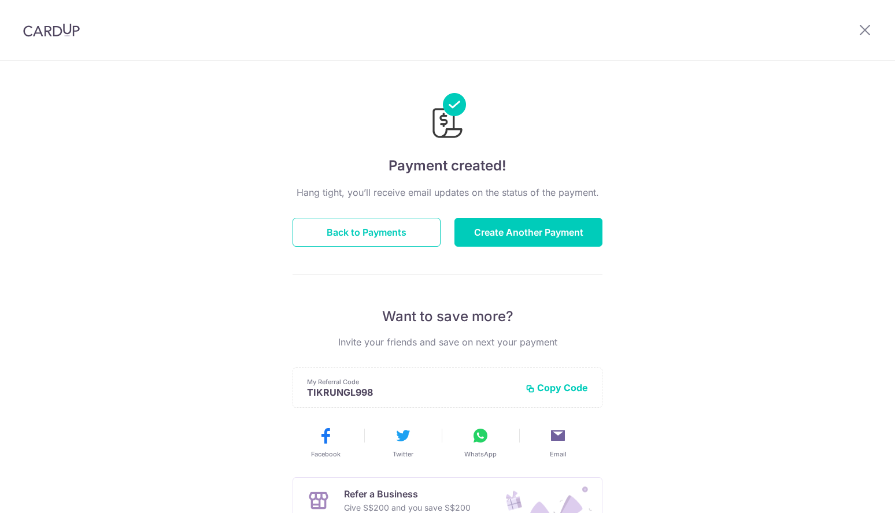 This screenshot has height=513, width=895. What do you see at coordinates (403, 454) in the screenshot?
I see `span: Twitter` at bounding box center [403, 454].